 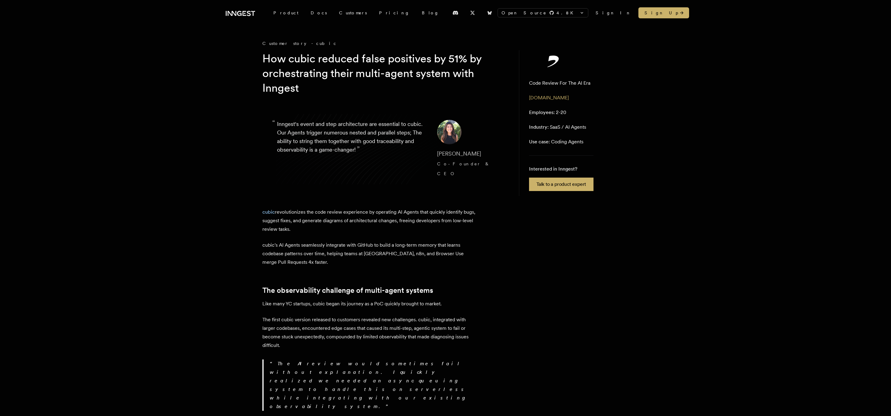 I want to click on a: X, so click(x=473, y=13).